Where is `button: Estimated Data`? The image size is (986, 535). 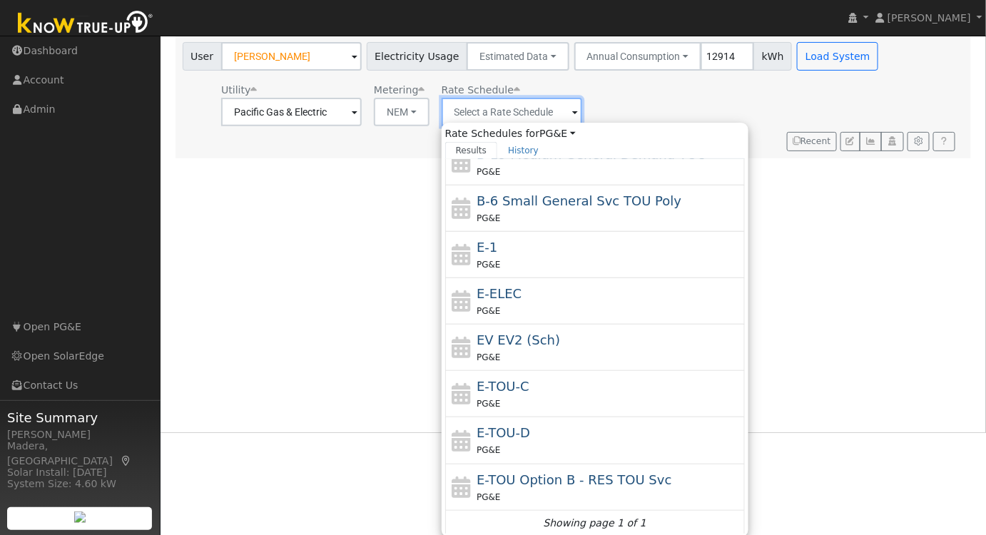
button: Estimated Data is located at coordinates (518, 56).